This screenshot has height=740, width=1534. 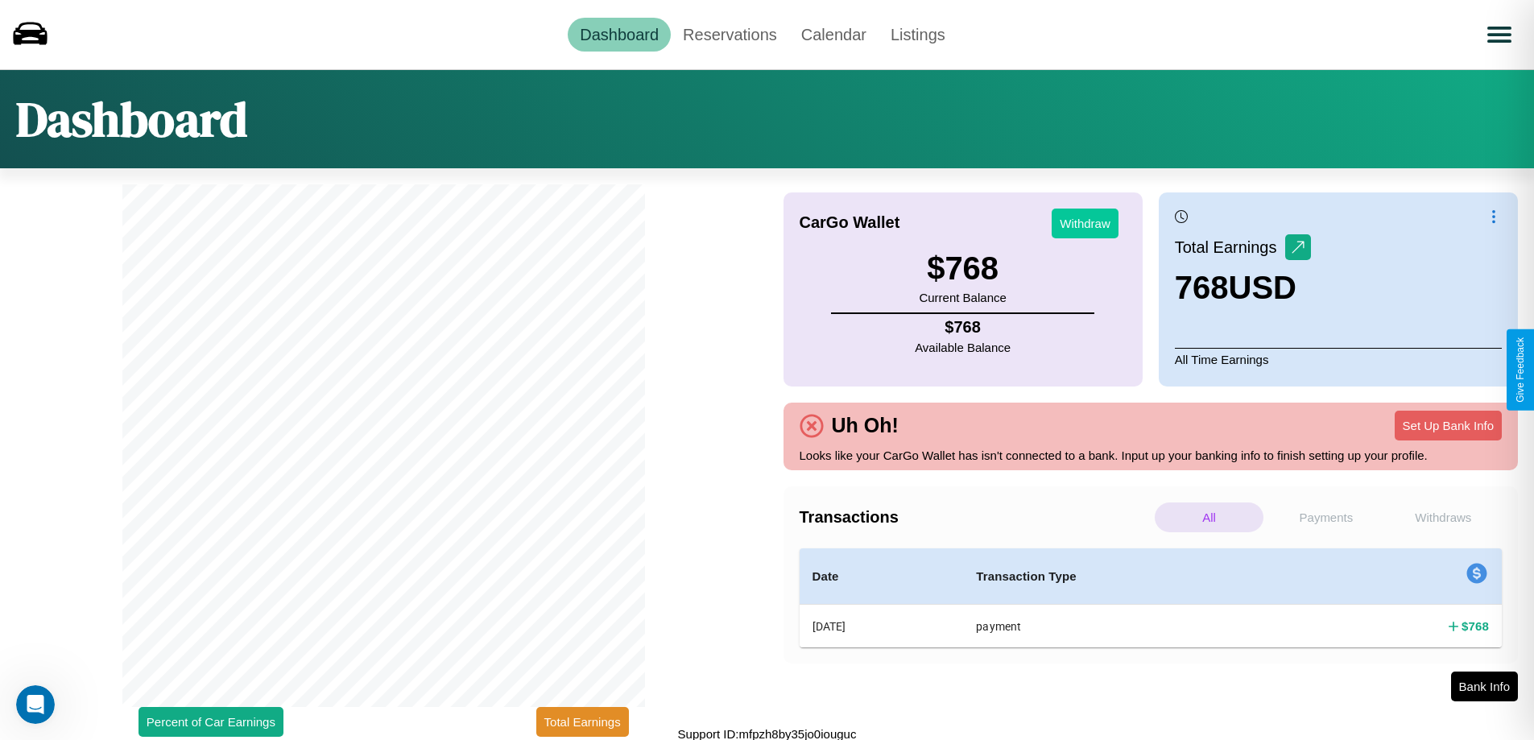 I want to click on a: Listings, so click(x=918, y=35).